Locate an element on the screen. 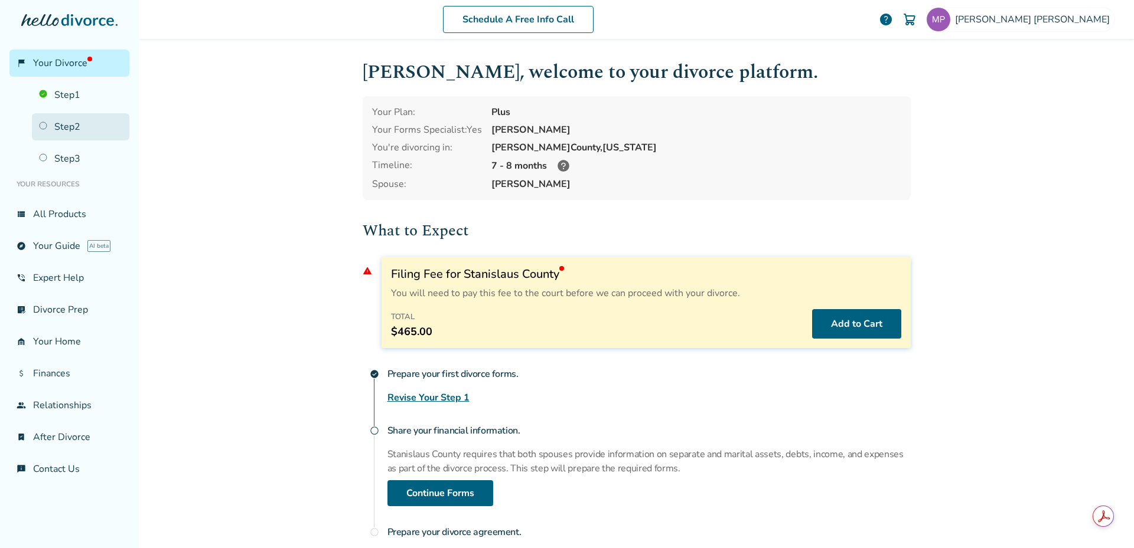 Image resolution: width=1134 pixels, height=548 pixels. span: garage_home is located at coordinates (21, 342).